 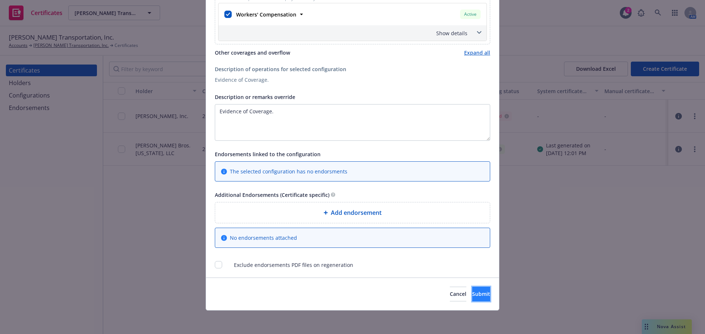 I want to click on a: Expand all, so click(x=477, y=52).